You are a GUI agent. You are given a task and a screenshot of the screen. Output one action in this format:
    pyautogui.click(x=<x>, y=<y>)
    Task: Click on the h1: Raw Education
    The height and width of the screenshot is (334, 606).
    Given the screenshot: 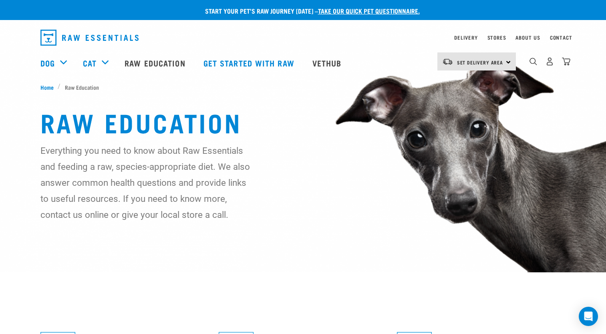 What is the action you would take?
    pyautogui.click(x=303, y=122)
    